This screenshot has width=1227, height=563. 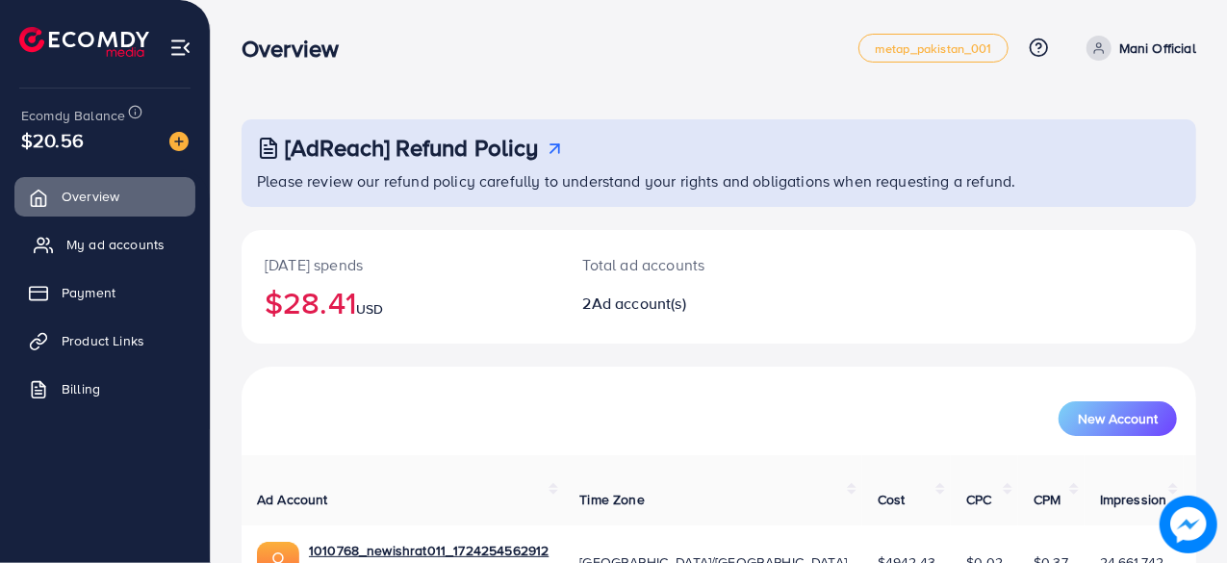 What do you see at coordinates (428, 550) in the screenshot?
I see `a: 1010768_newishrat011_1724254562912` at bounding box center [428, 550].